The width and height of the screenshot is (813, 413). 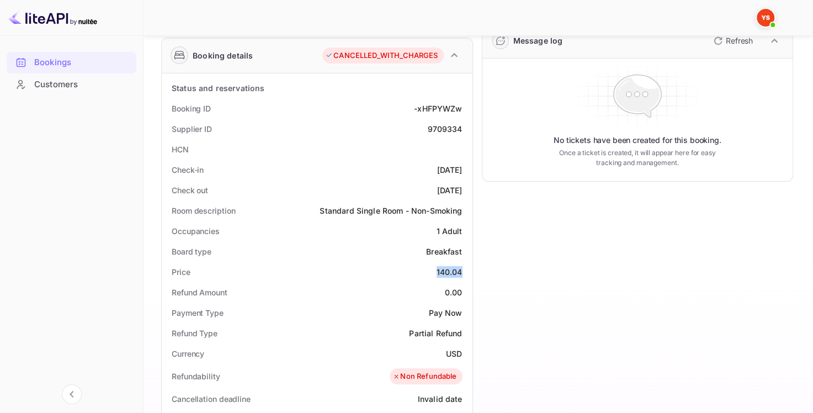 What do you see at coordinates (71, 84) in the screenshot?
I see `a: Customers` at bounding box center [71, 84].